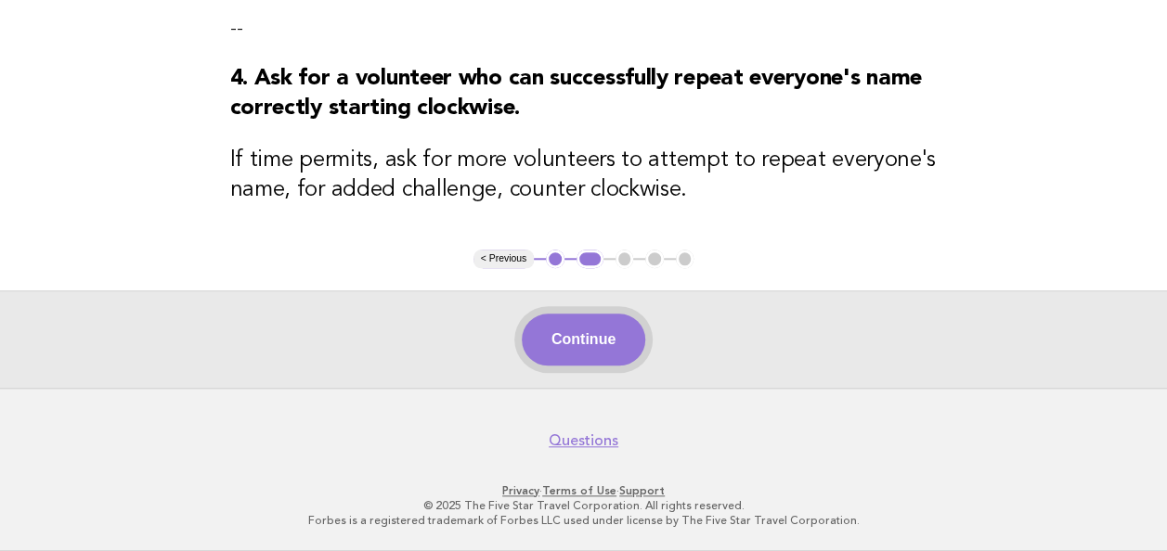 The image size is (1167, 551). I want to click on p: © 2025 The Five Star Travel Corporation. All rights reserved., so click(583, 506).